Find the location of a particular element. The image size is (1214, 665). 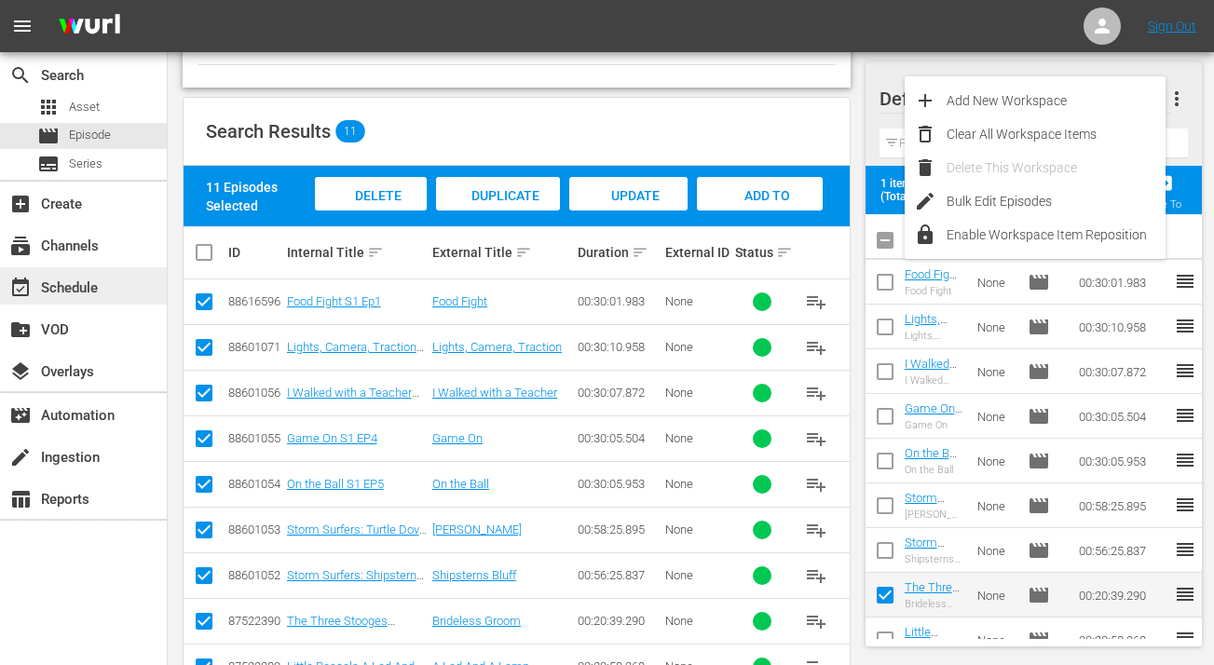

div: Internal Title is located at coordinates (357, 252).